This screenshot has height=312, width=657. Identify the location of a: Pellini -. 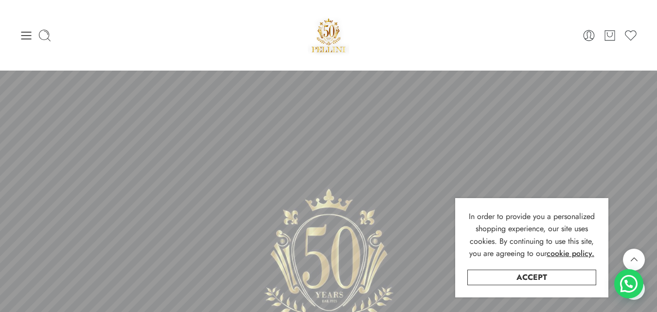
(329, 35).